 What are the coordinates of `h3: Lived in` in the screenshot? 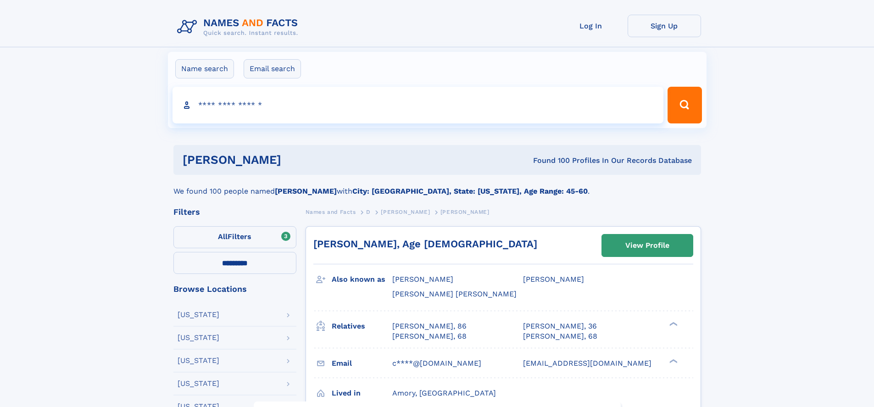 It's located at (362, 393).